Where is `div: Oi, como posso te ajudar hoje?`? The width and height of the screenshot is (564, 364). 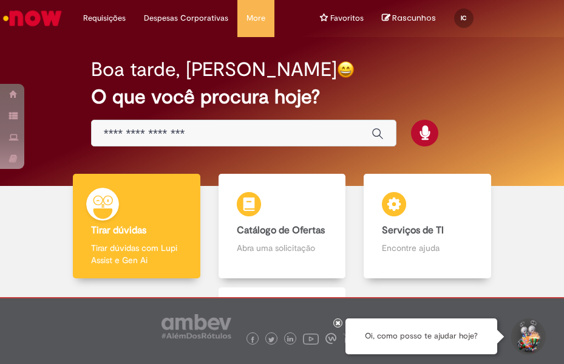
div: Oi, como posso te ajudar hoje? is located at coordinates (422, 336).